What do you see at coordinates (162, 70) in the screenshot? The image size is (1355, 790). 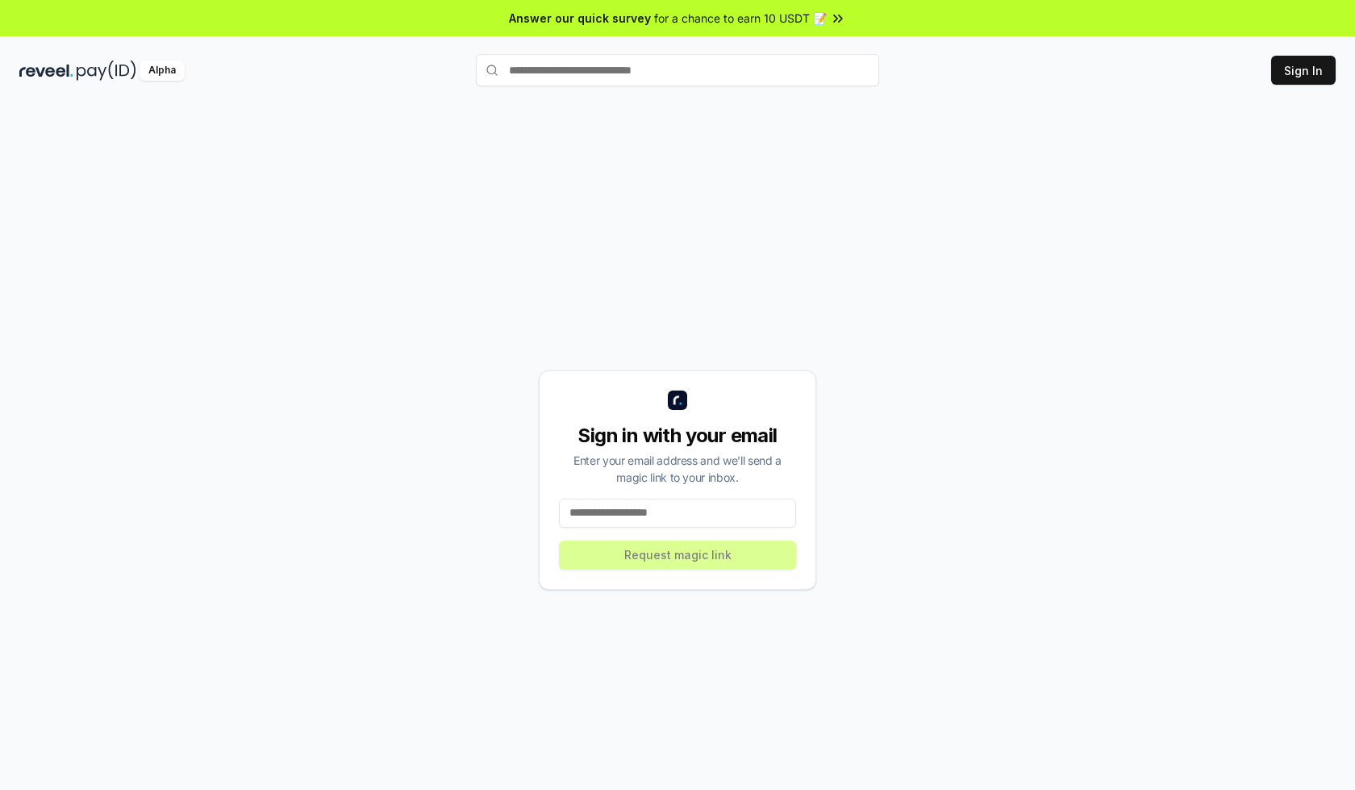 I see `div: Alpha` at bounding box center [162, 70].